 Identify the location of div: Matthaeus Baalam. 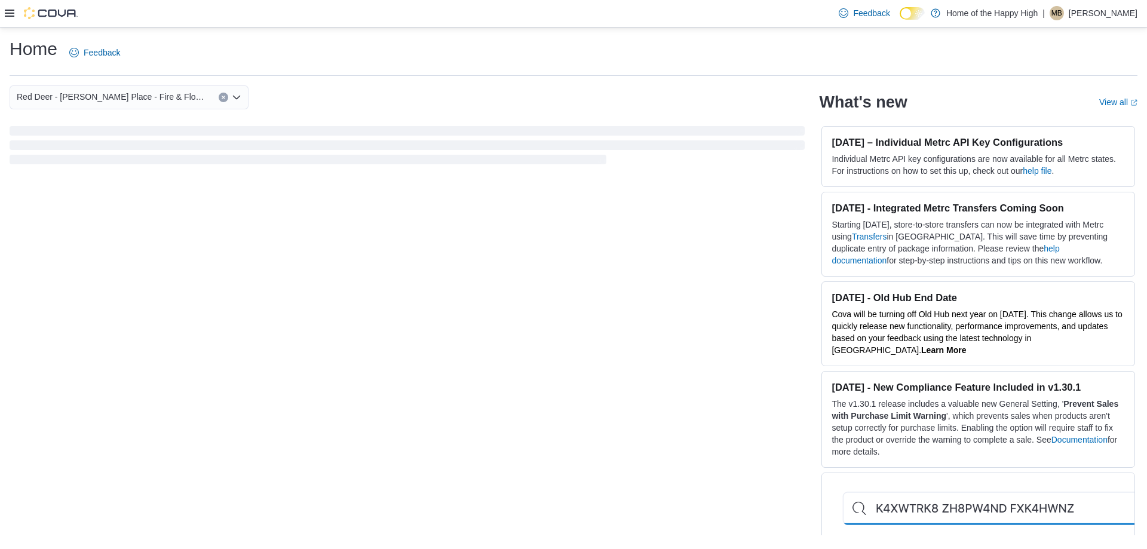
(1057, 13).